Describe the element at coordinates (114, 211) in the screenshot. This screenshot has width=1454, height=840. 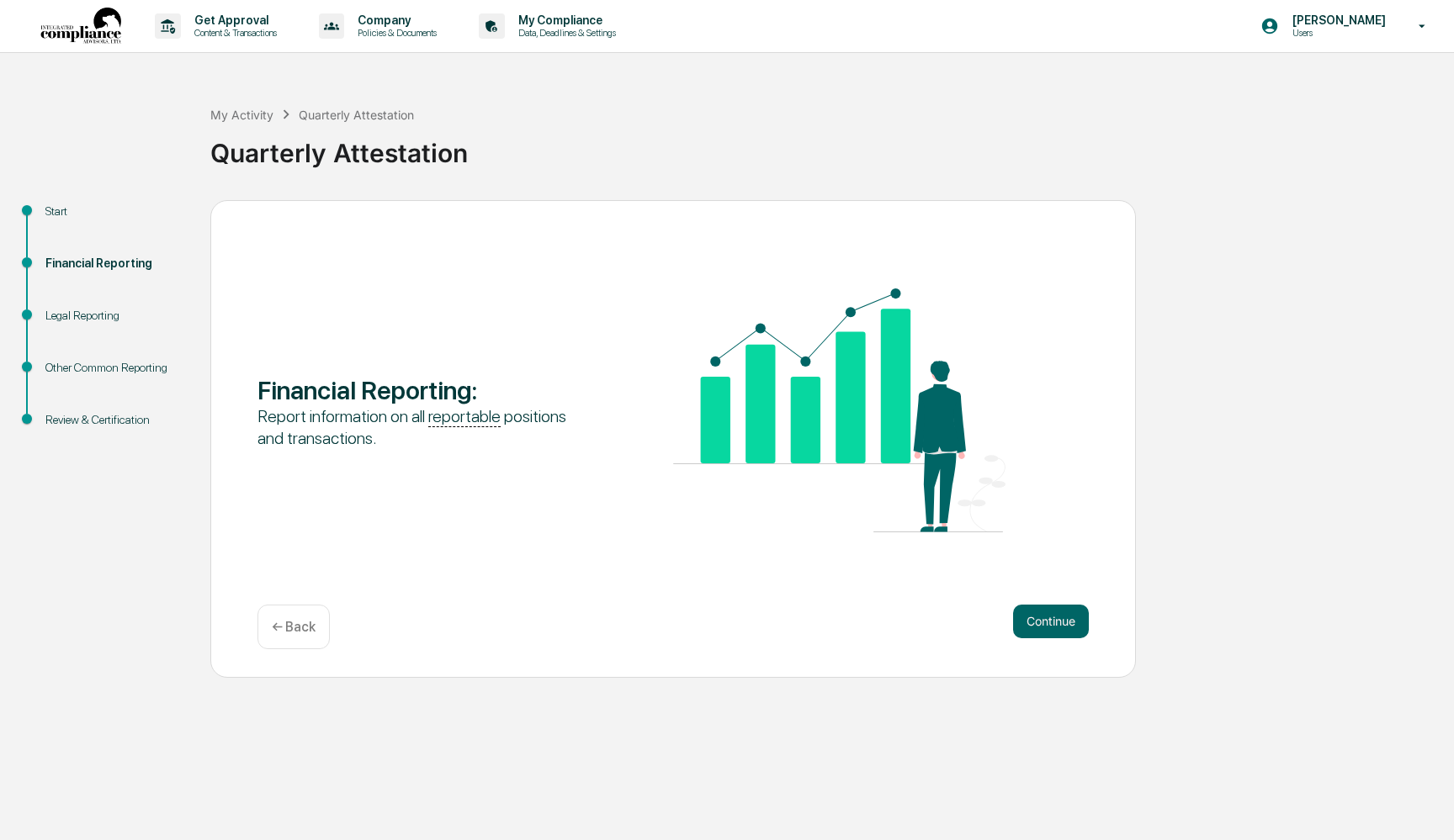
I see `div: Start` at that location.